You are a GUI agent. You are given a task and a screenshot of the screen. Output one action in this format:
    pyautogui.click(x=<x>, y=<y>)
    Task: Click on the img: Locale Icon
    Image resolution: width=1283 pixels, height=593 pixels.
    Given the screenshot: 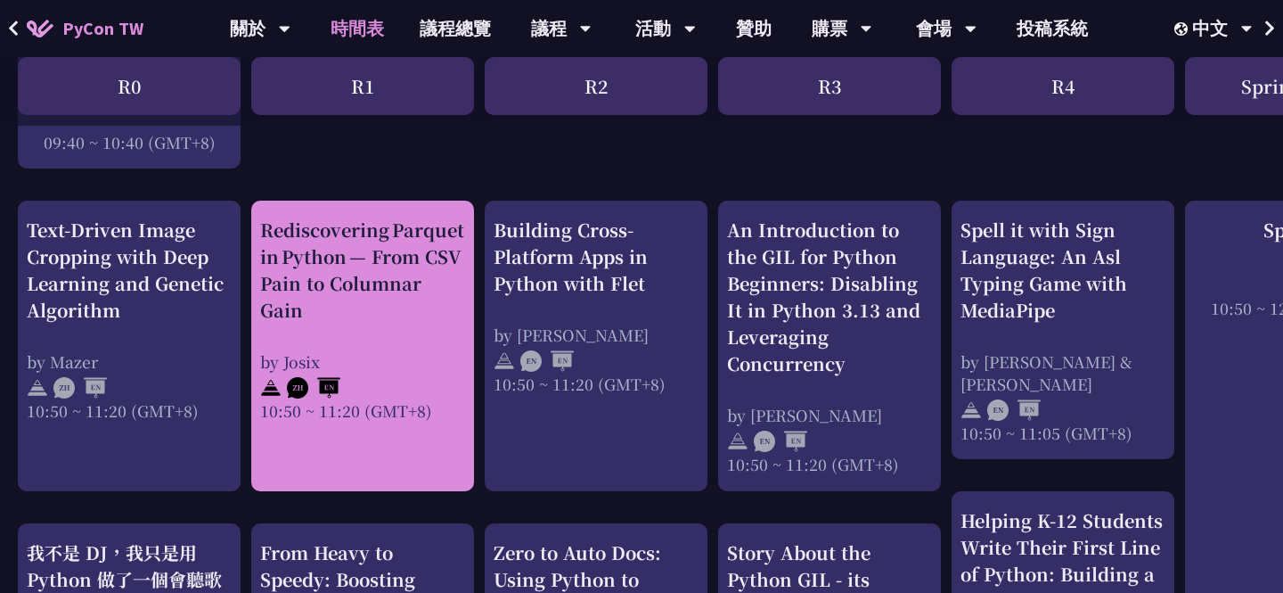 What is the action you would take?
    pyautogui.click(x=1184, y=29)
    